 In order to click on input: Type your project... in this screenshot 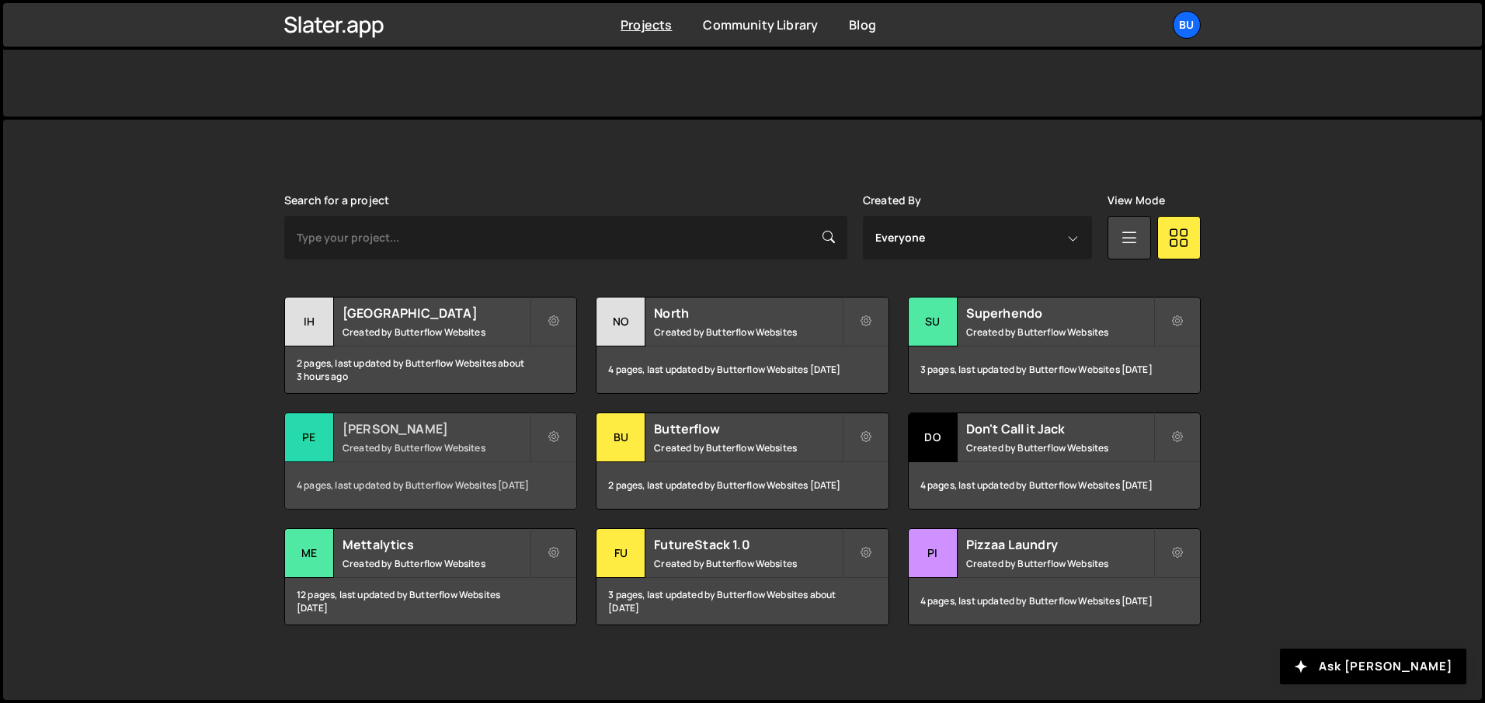, I will do `click(566, 238)`.